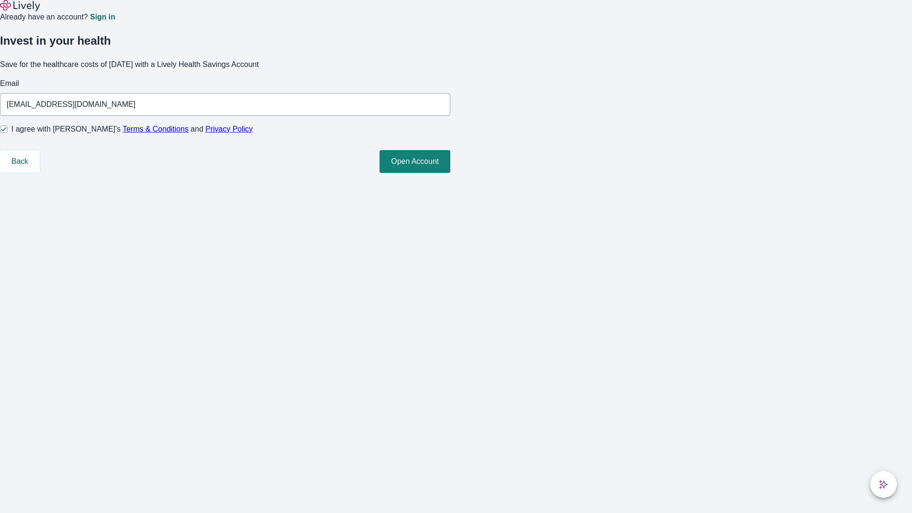  Describe the element at coordinates (229, 129) in the screenshot. I see `a: Privacy Policy` at that location.